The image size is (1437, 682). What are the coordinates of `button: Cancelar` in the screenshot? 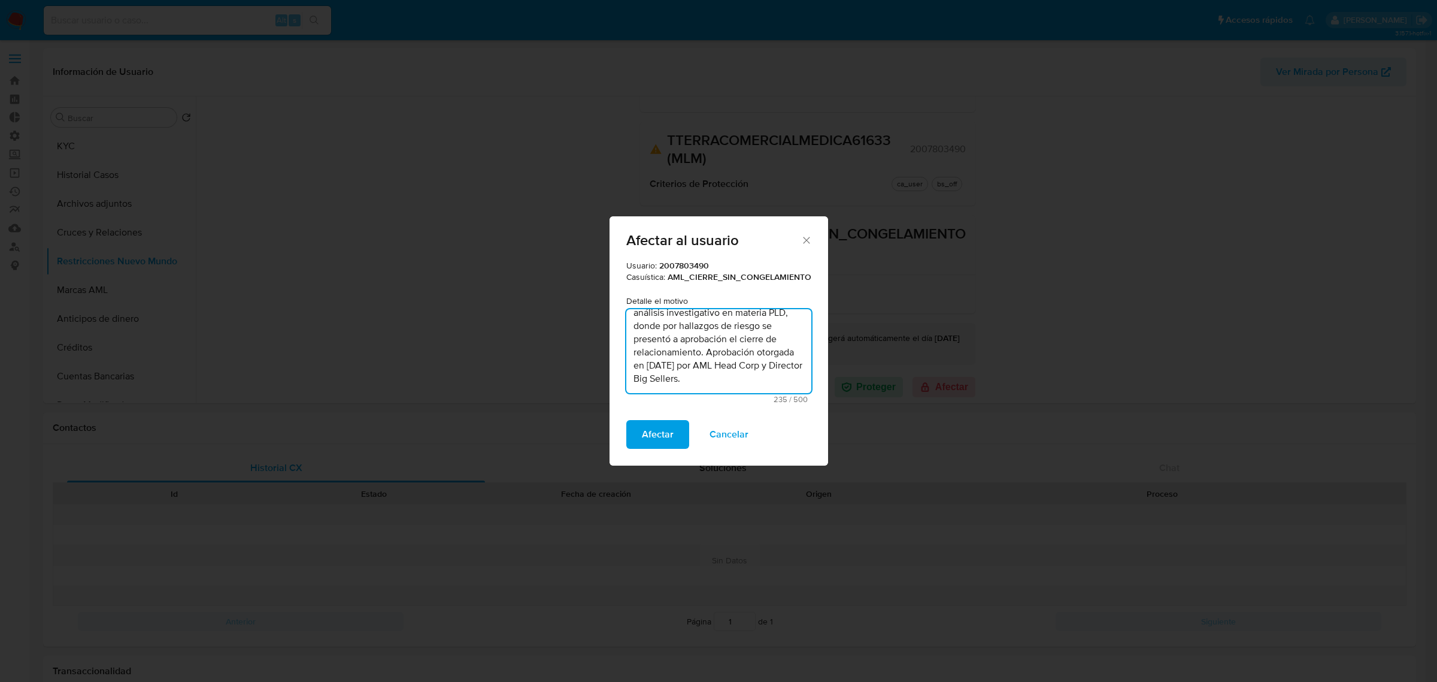 It's located at (729, 434).